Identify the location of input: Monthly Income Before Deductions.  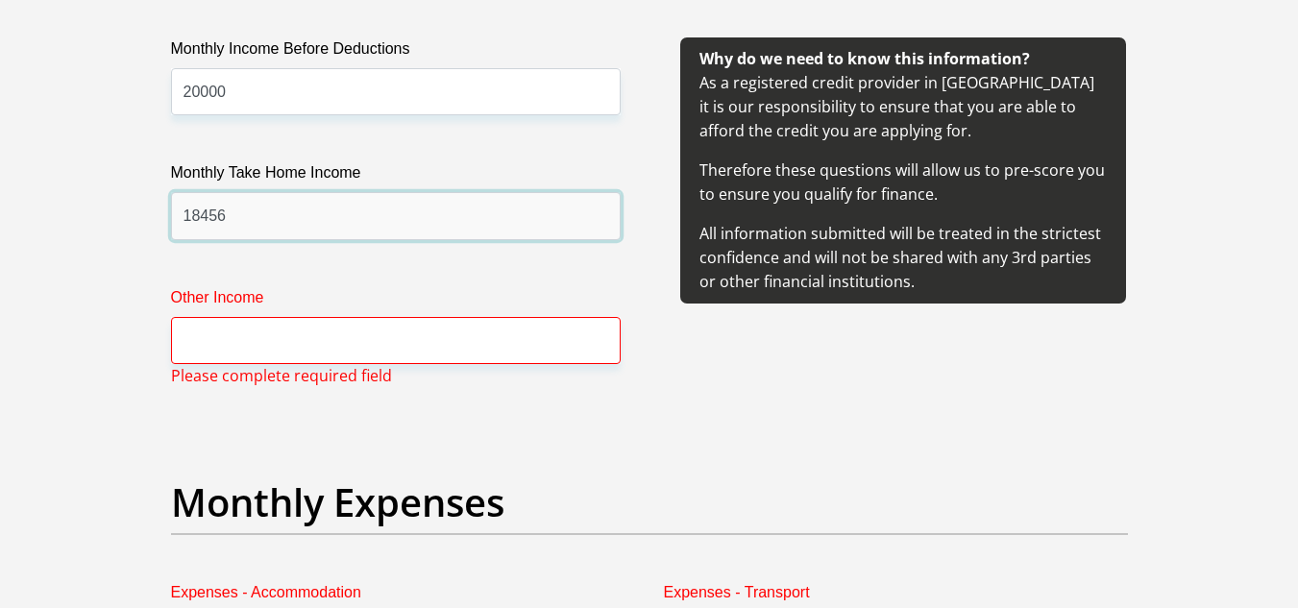
(396, 91).